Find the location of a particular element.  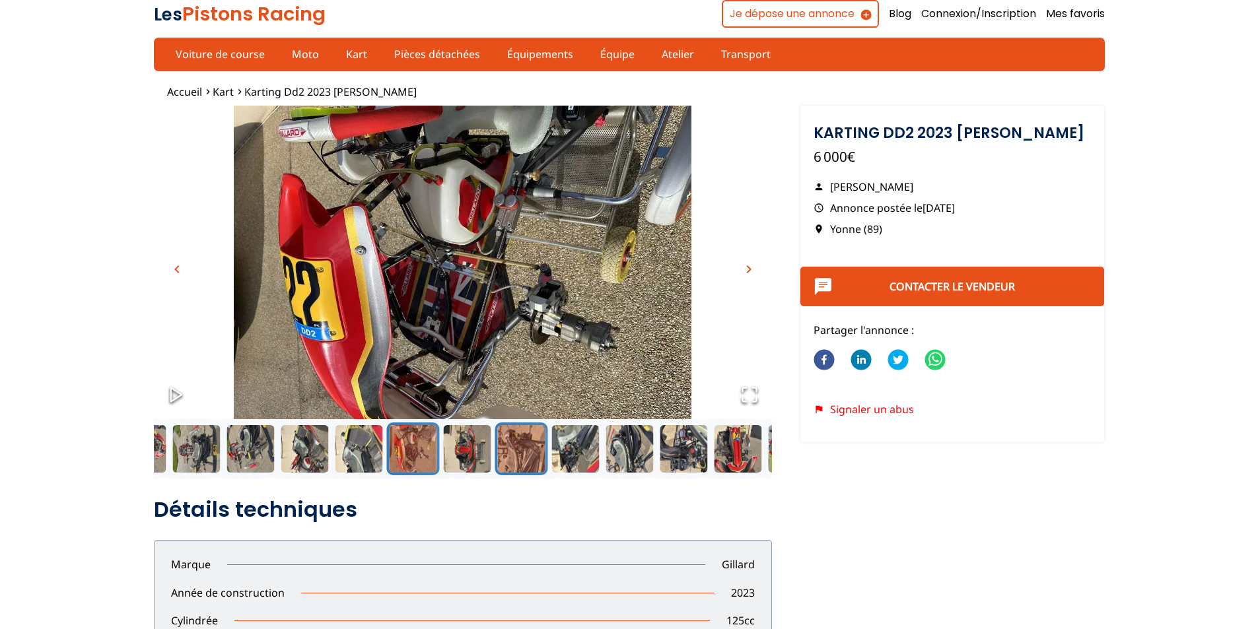

a: Transport is located at coordinates (745, 54).